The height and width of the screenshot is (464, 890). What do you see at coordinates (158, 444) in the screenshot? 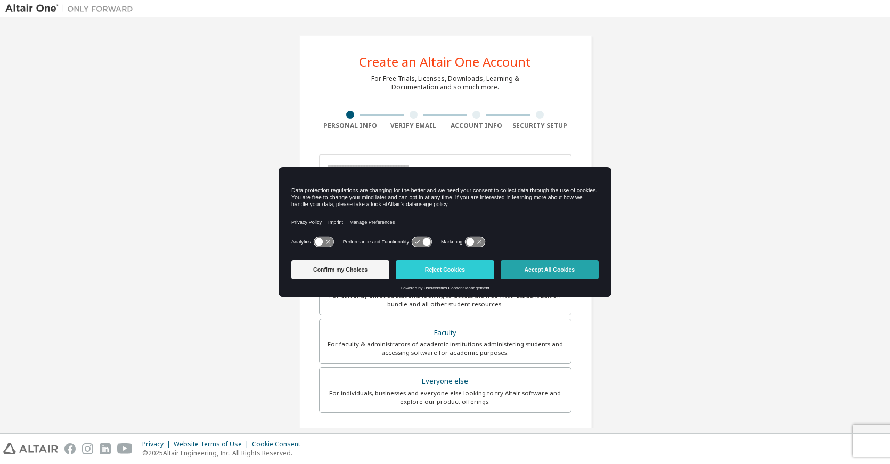
I see `div: Privacy` at bounding box center [158, 444].